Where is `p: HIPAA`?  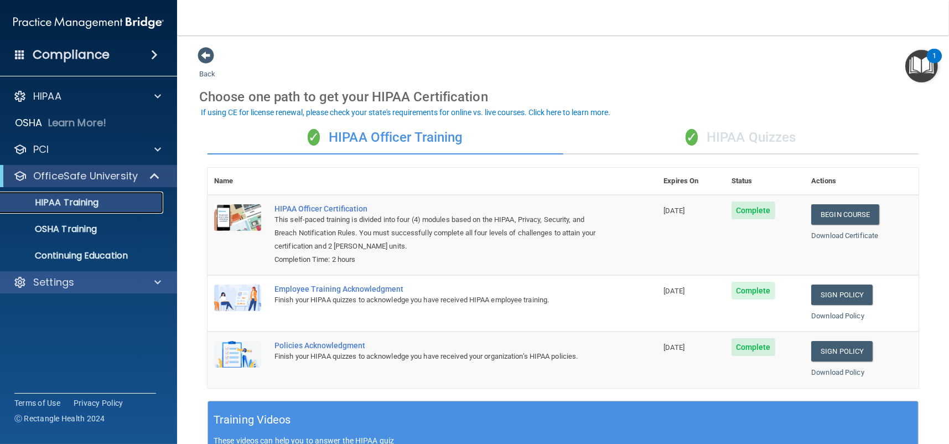
p: HIPAA is located at coordinates (47, 96).